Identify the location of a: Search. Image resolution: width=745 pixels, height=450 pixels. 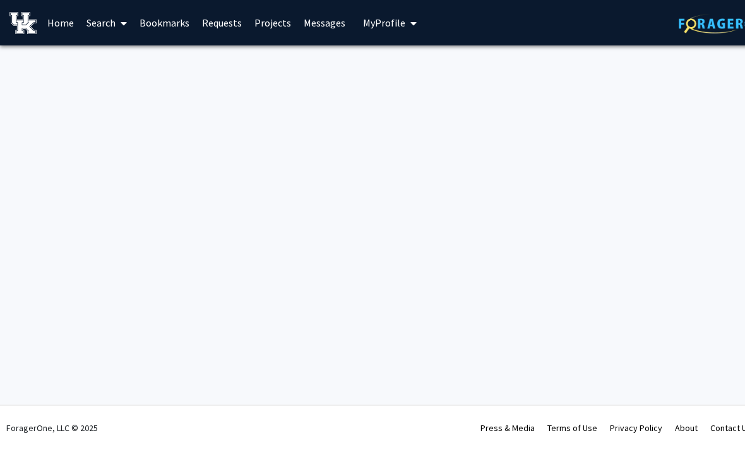
(107, 23).